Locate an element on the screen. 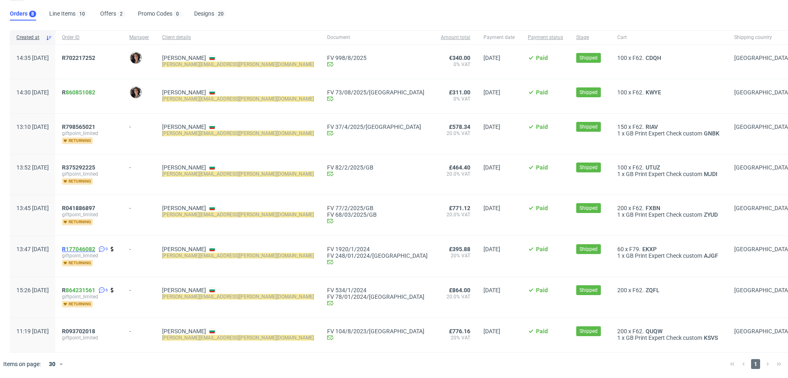 This screenshot has width=788, height=378. span: GNBK is located at coordinates (712, 133).